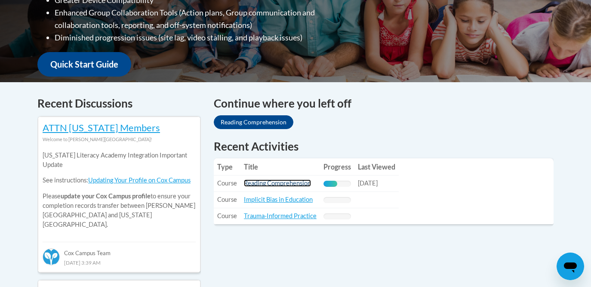 The height and width of the screenshot is (287, 591). What do you see at coordinates (330, 184) in the screenshot?
I see `div: Progress, %` at bounding box center [330, 184].